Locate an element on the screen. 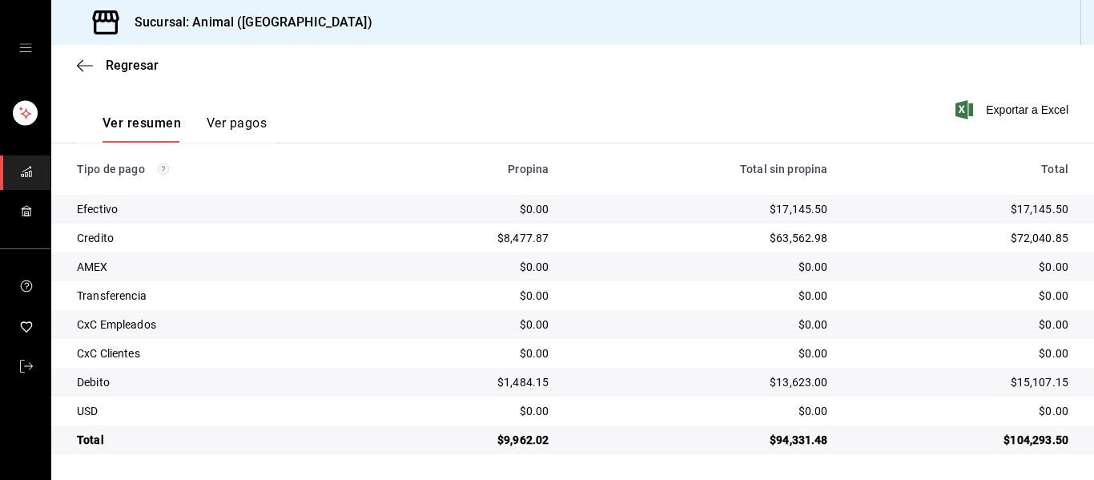  span: Exportar a Excel is located at coordinates (1013, 110).